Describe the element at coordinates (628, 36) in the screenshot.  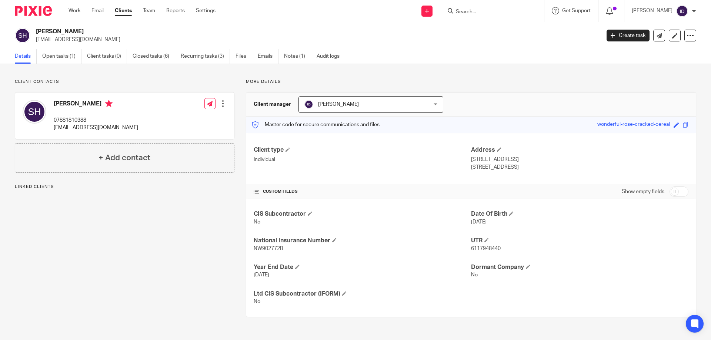
I see `a: Create task` at that location.